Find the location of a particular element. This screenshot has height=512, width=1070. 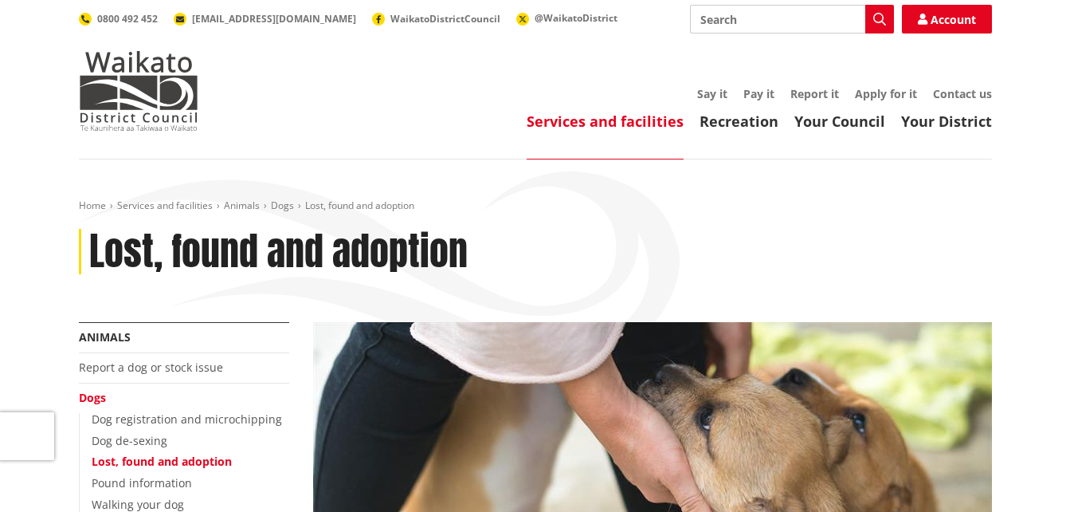

a: 0800 492 452 is located at coordinates (118, 18).